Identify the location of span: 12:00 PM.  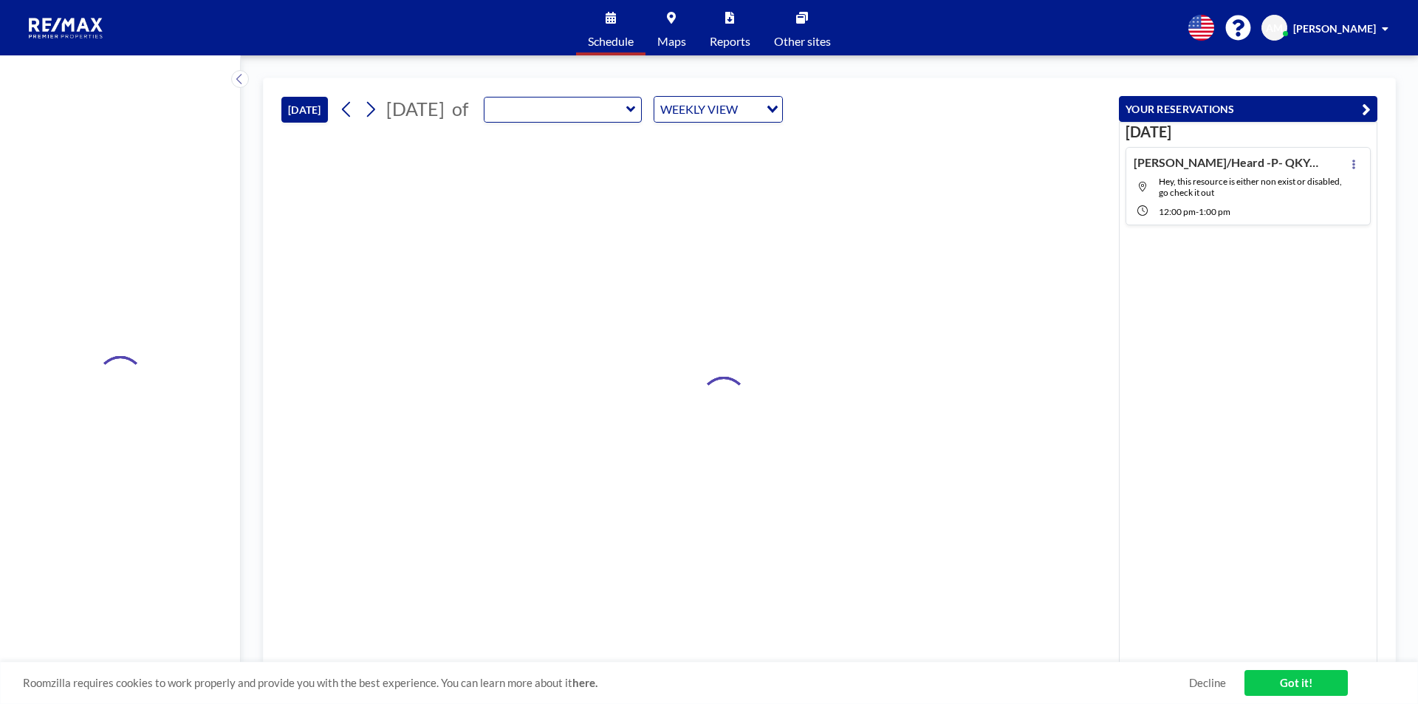
(1177, 211).